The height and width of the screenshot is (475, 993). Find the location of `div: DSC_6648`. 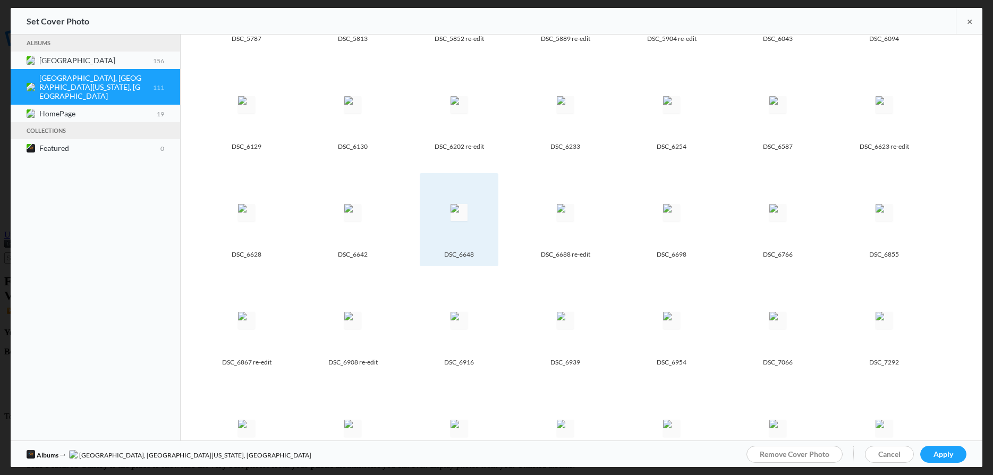

div: DSC_6648 is located at coordinates (459, 255).